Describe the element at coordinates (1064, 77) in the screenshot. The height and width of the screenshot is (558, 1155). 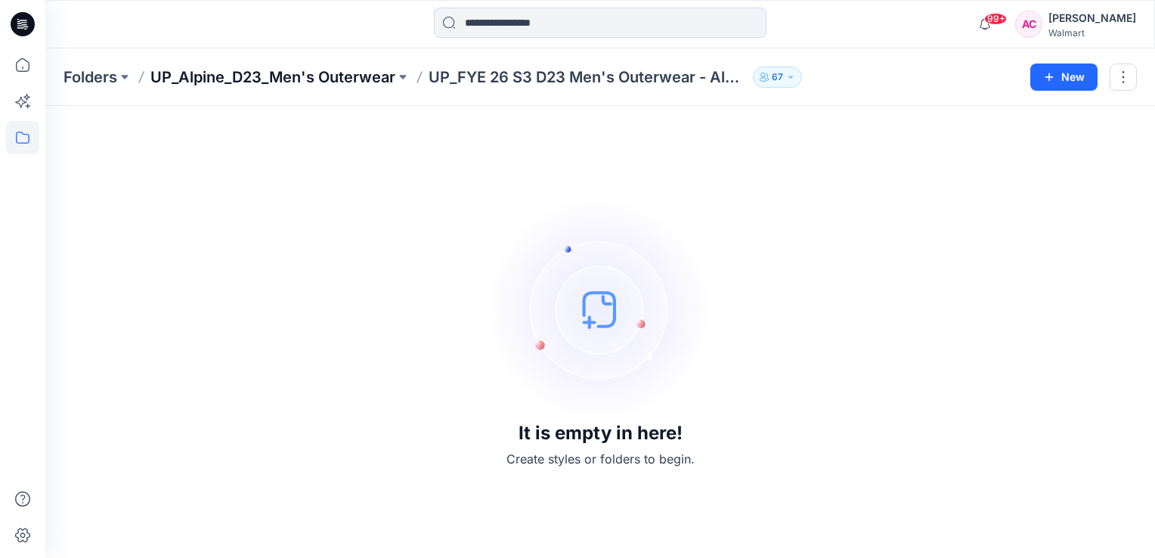
I see `button: New` at that location.